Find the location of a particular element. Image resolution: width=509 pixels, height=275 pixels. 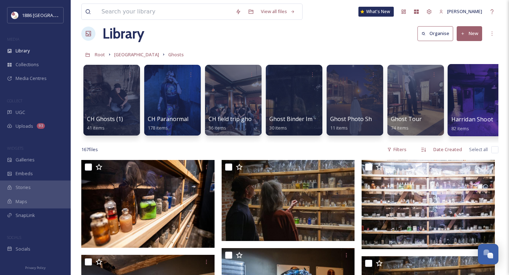

img: bottles on shelves.jpg is located at coordinates (288, 200).